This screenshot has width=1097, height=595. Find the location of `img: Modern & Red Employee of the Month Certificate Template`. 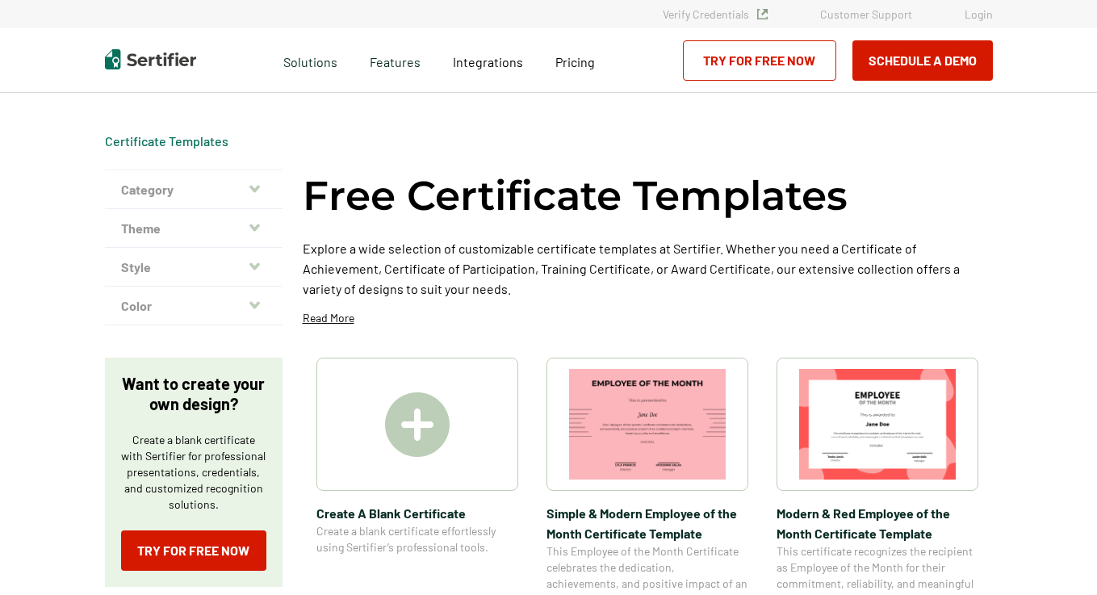

img: Modern & Red Employee of the Month Certificate Template is located at coordinates (877, 424).